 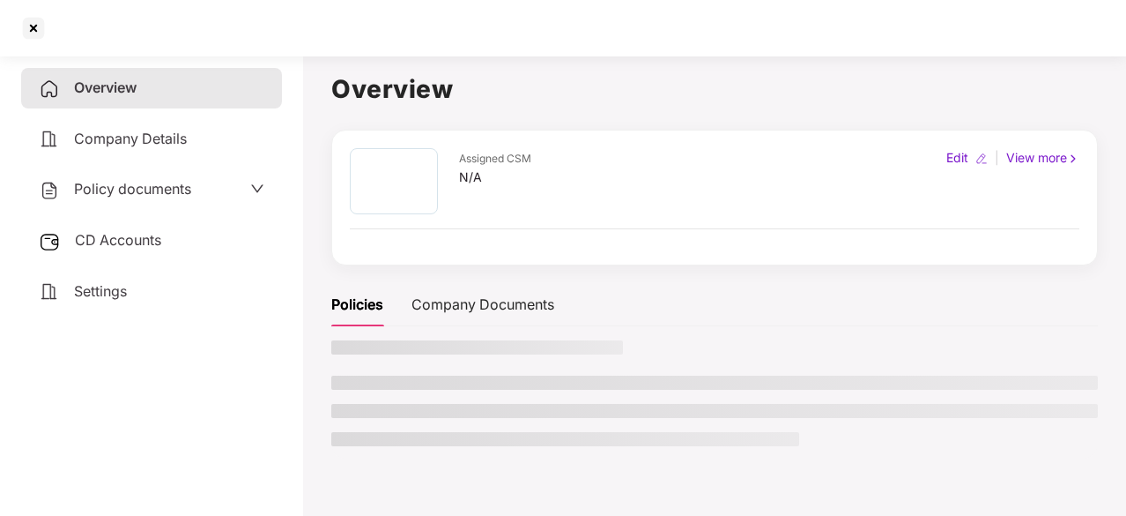 I want to click on div: View more, so click(x=1043, y=158).